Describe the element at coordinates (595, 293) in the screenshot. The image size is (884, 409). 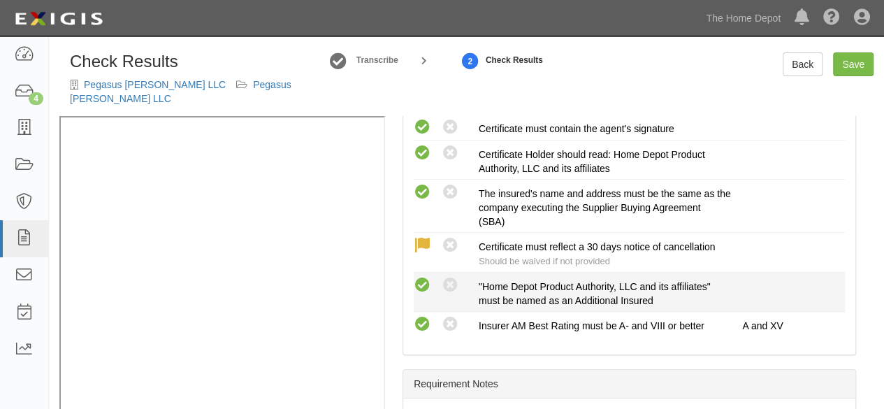
I see `span: "Home Depot Product Authority, LLC and its affiliates" must be named as an Additional Insured` at that location.